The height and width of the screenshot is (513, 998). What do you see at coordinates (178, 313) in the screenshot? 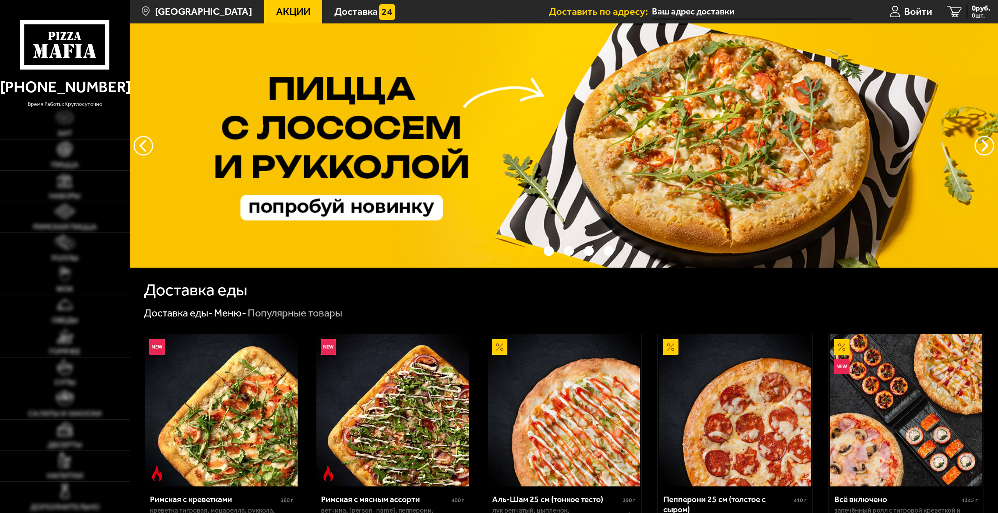
I see `a: Доставка еды-` at bounding box center [178, 313].